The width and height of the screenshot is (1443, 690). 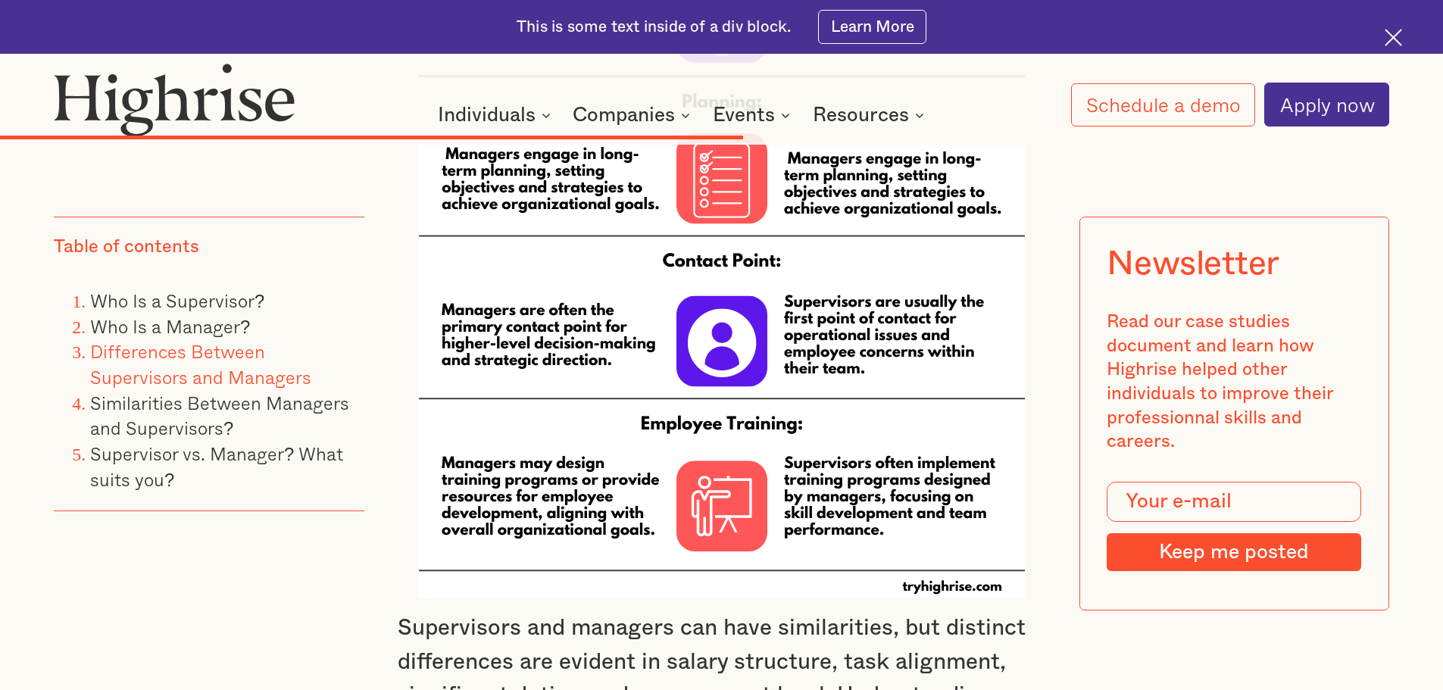 What do you see at coordinates (1193, 264) in the screenshot?
I see `div: Newsletter` at bounding box center [1193, 264].